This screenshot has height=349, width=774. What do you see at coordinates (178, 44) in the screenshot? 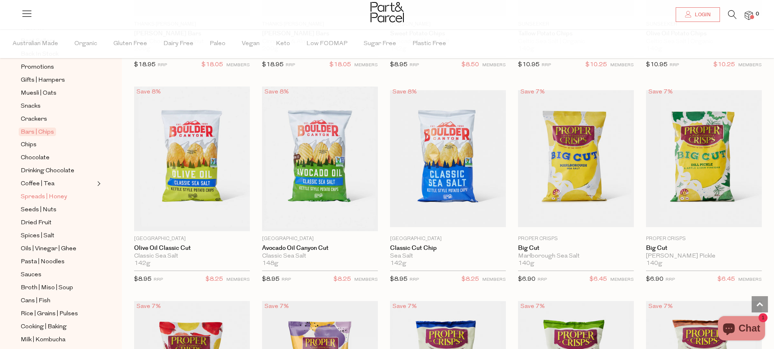
I see `span: Dairy Free` at bounding box center [178, 44].